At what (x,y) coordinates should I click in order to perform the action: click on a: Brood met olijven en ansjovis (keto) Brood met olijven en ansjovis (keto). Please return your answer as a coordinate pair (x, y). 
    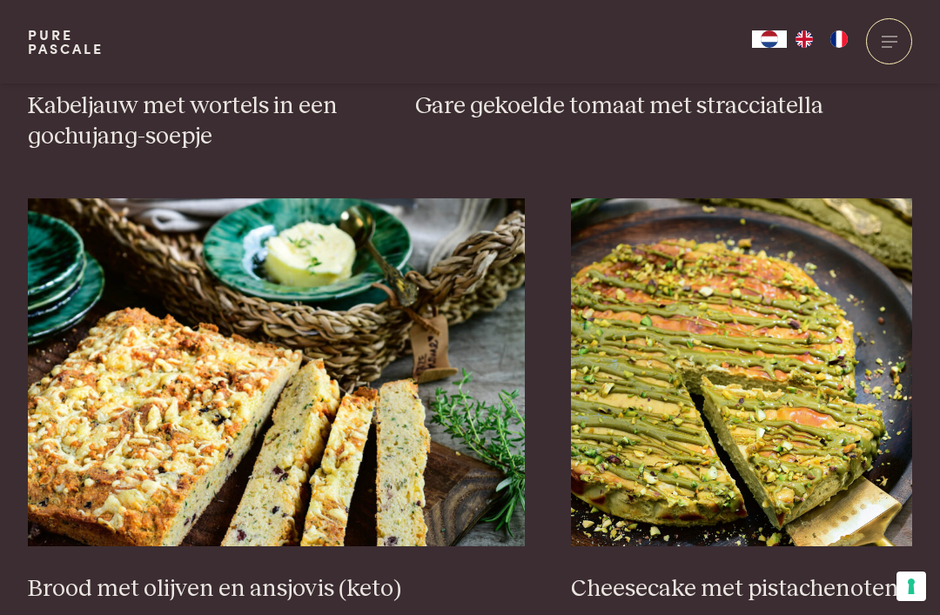
    Looking at the image, I should click on (276, 401).